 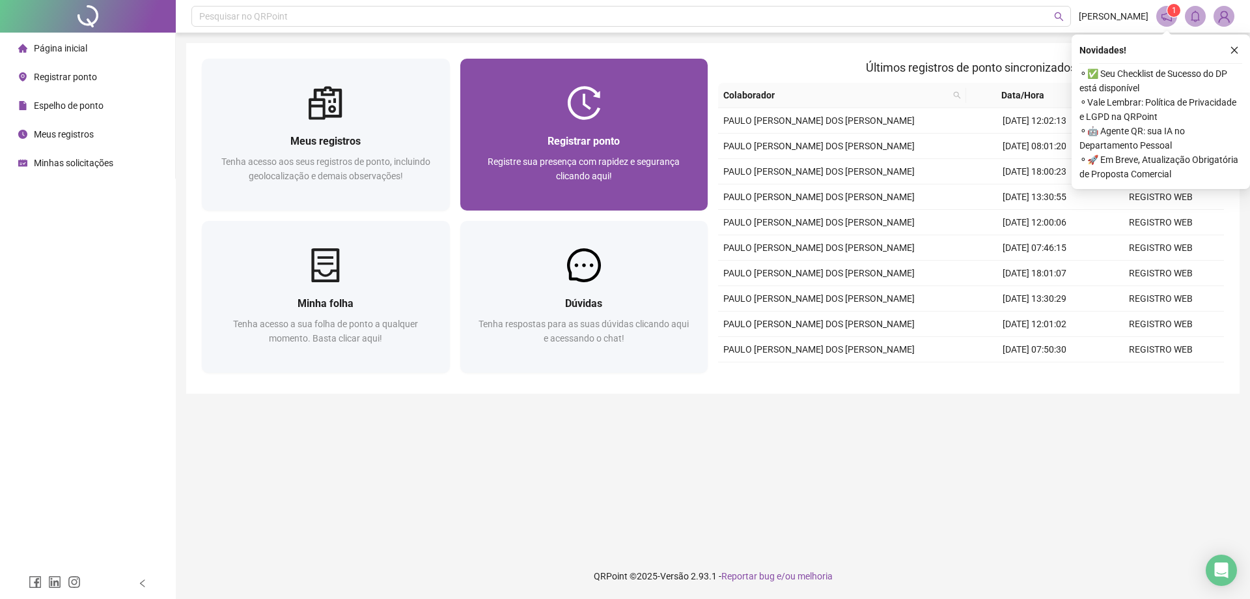 I want to click on span: 1, so click(x=1174, y=10).